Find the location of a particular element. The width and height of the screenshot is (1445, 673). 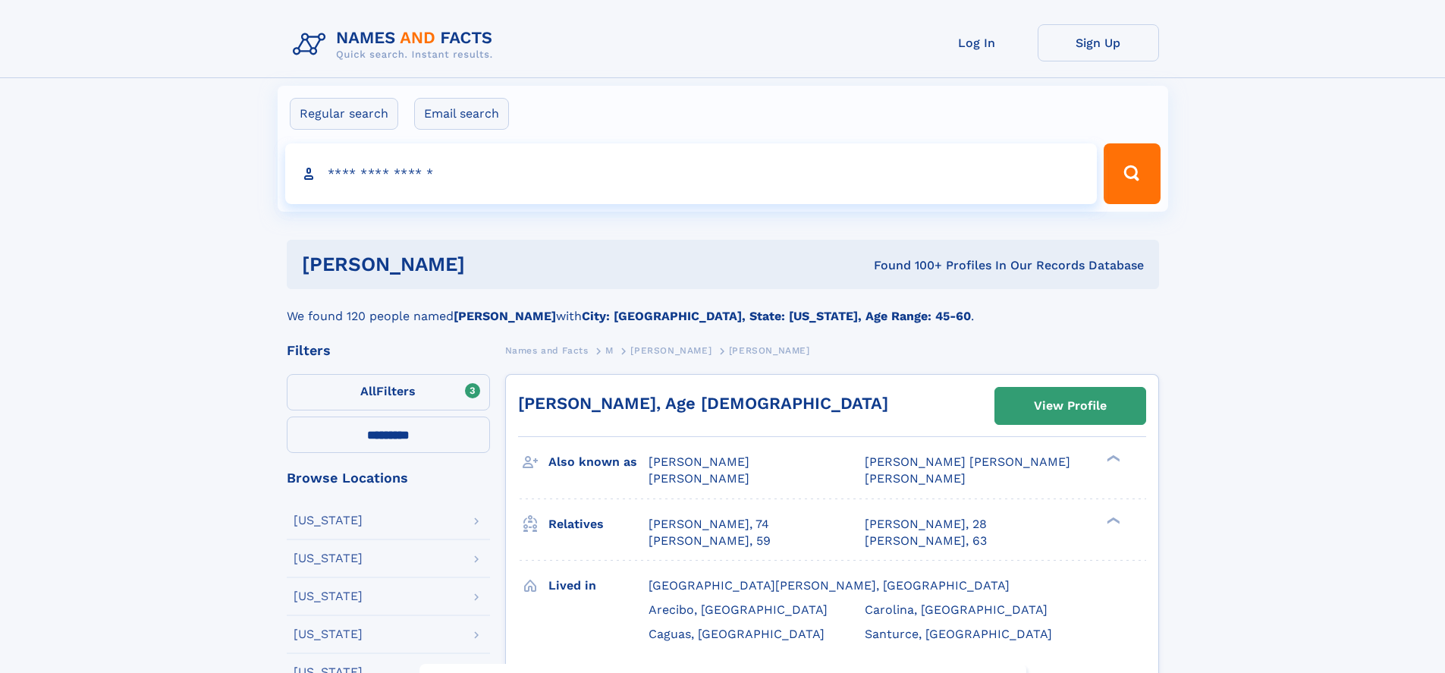

a: View Profile is located at coordinates (1070, 406).